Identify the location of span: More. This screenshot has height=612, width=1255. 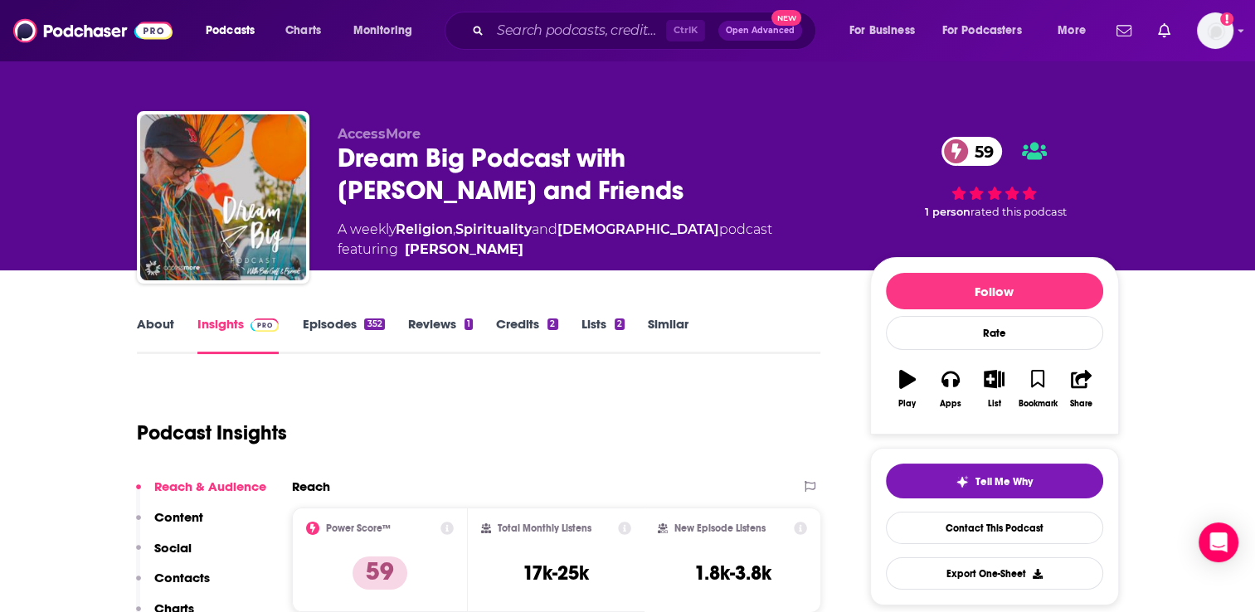
(1072, 31).